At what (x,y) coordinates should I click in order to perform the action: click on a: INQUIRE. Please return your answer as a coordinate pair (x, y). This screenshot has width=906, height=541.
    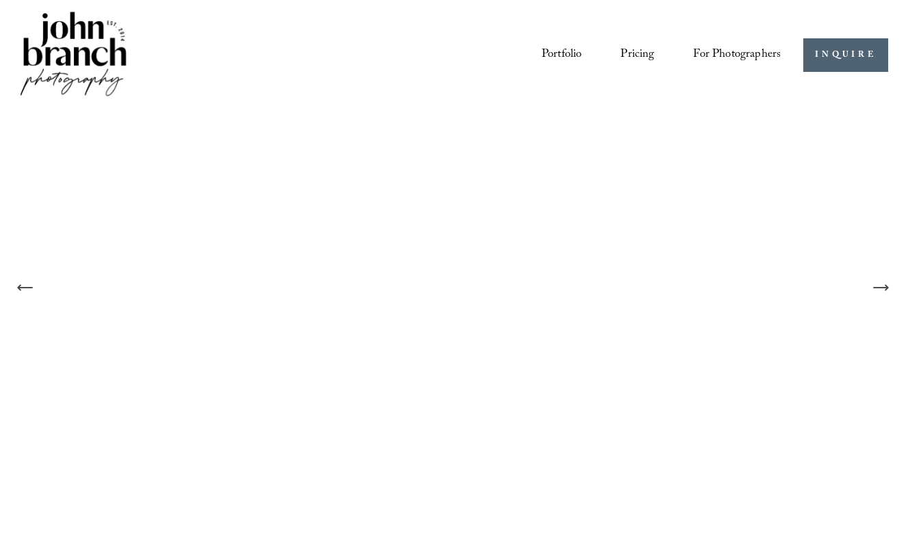
    Looking at the image, I should click on (845, 55).